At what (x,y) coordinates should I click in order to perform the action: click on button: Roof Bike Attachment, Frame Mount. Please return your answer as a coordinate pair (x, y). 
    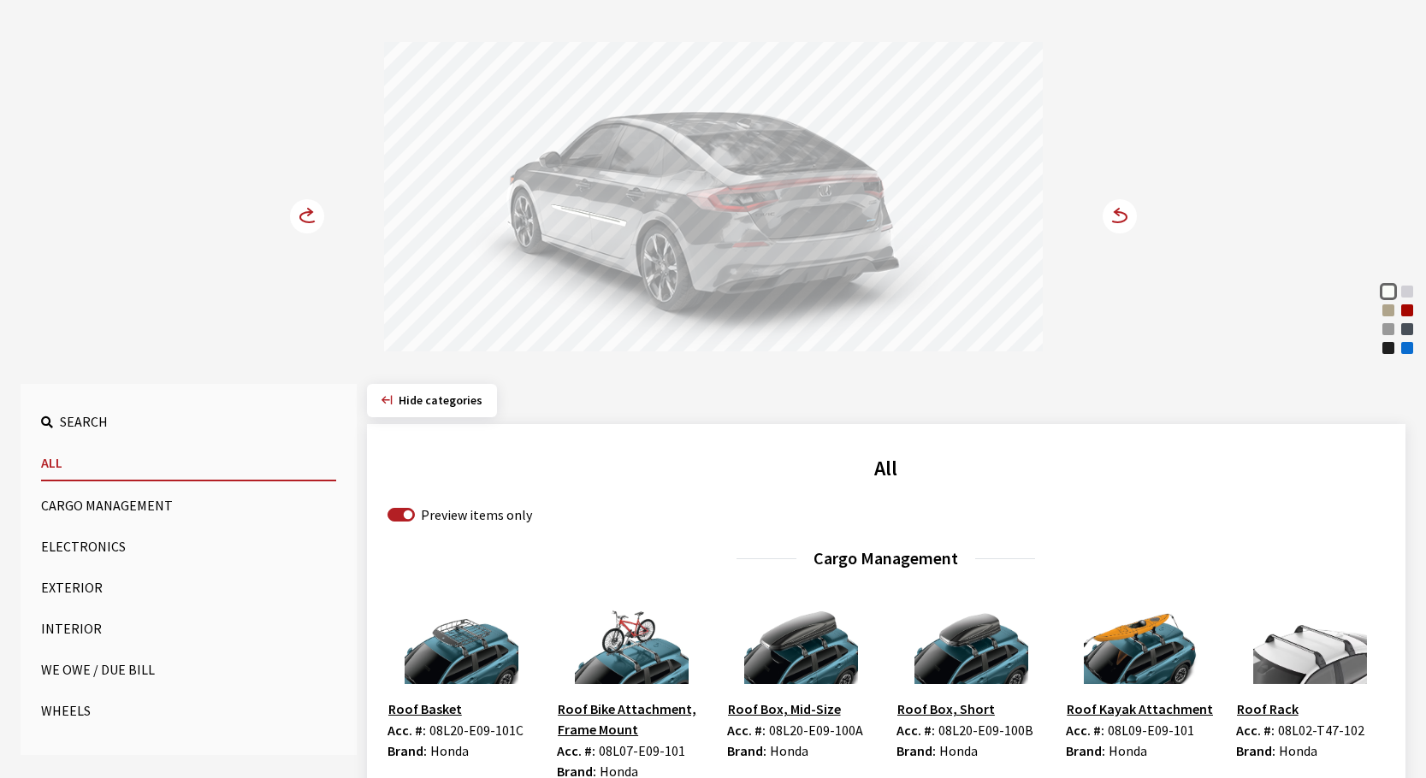
    Looking at the image, I should click on (631, 719).